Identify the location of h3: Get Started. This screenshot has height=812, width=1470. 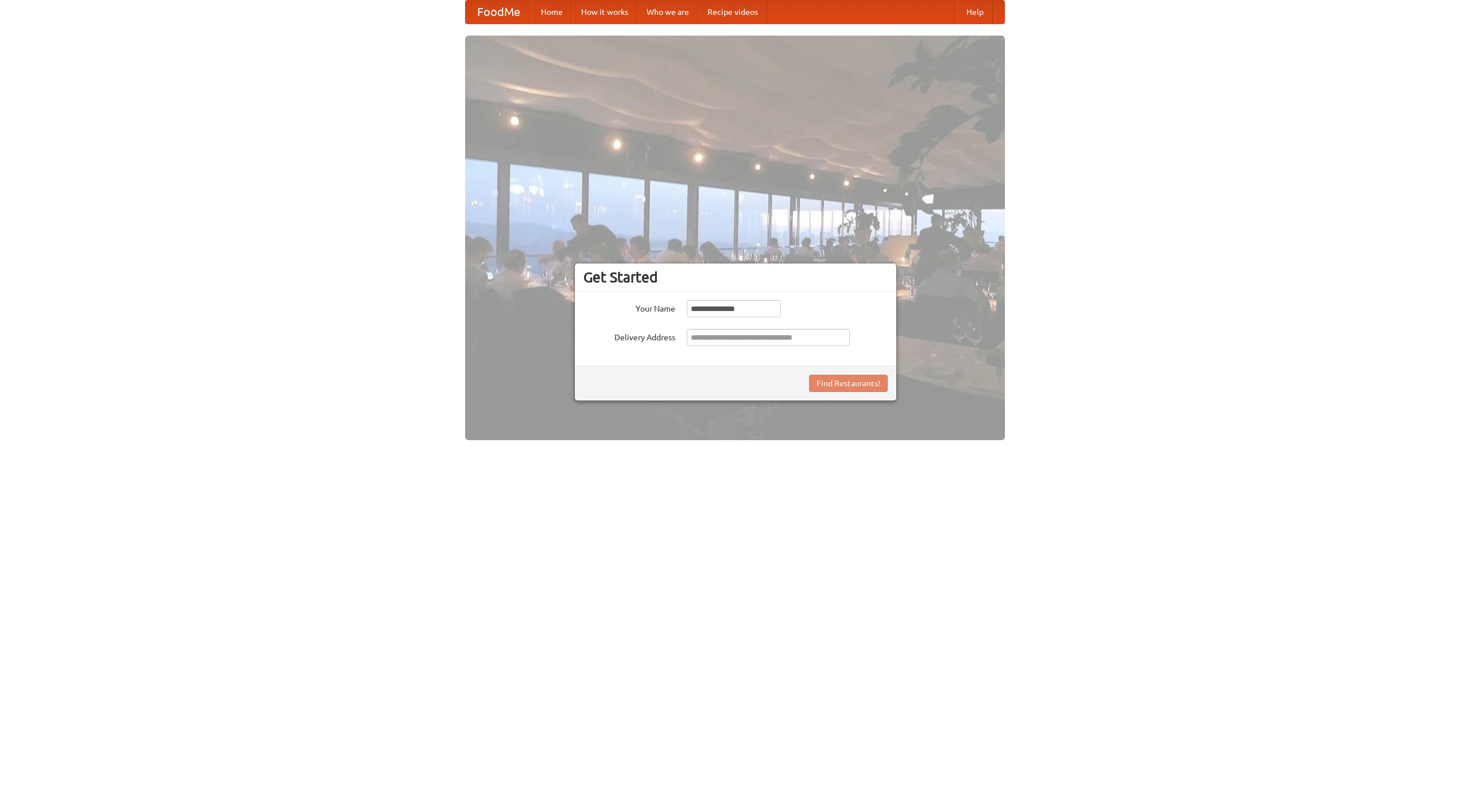
(735, 277).